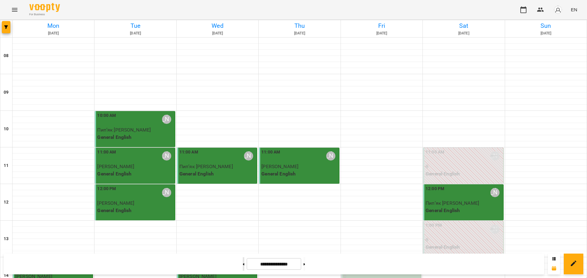 This screenshot has width=587, height=278. What do you see at coordinates (299, 26) in the screenshot?
I see `h6: Thu` at bounding box center [299, 26].